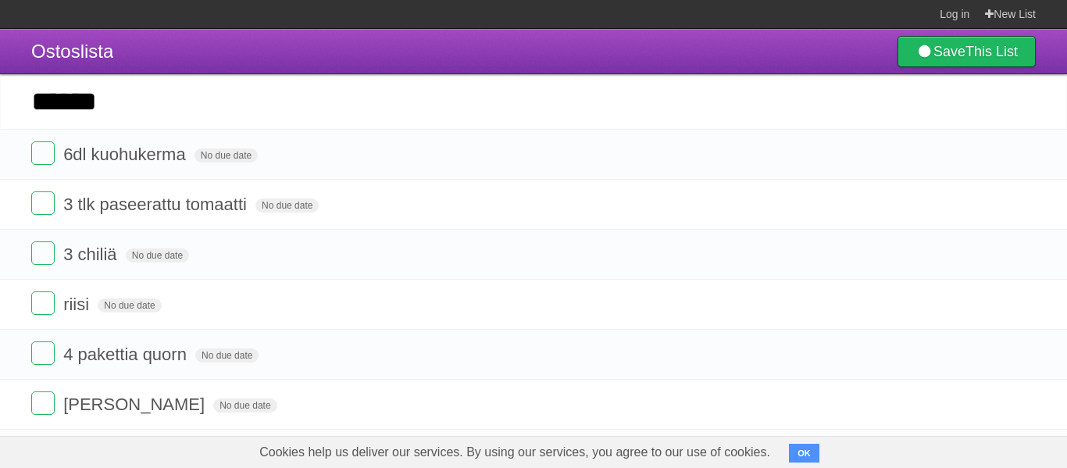 The height and width of the screenshot is (468, 1067). What do you see at coordinates (91, 254) in the screenshot?
I see `span: 3 chiliä` at bounding box center [91, 254].